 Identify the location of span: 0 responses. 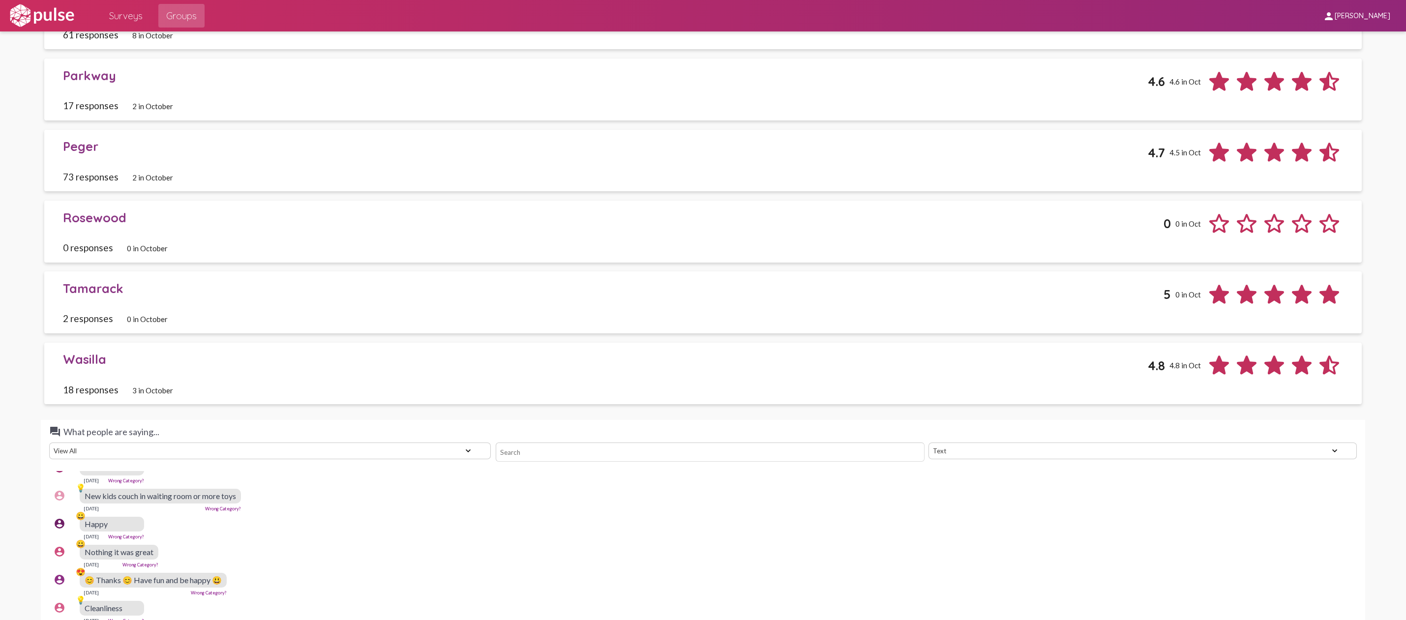
(88, 247).